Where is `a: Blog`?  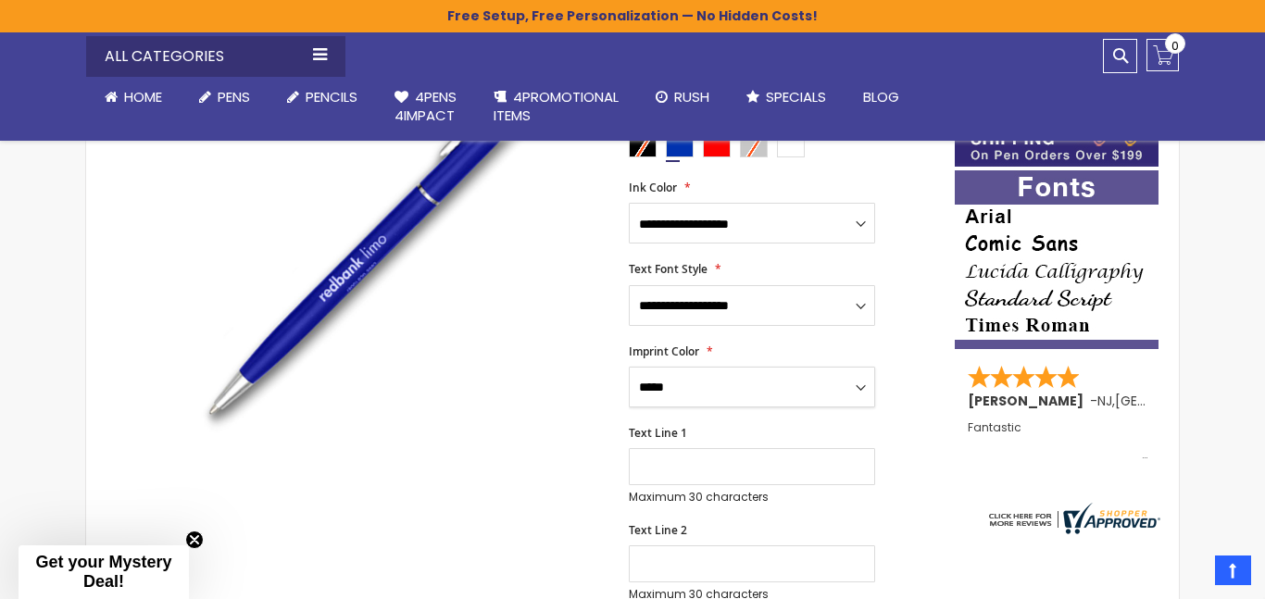
a: Blog is located at coordinates (881, 97).